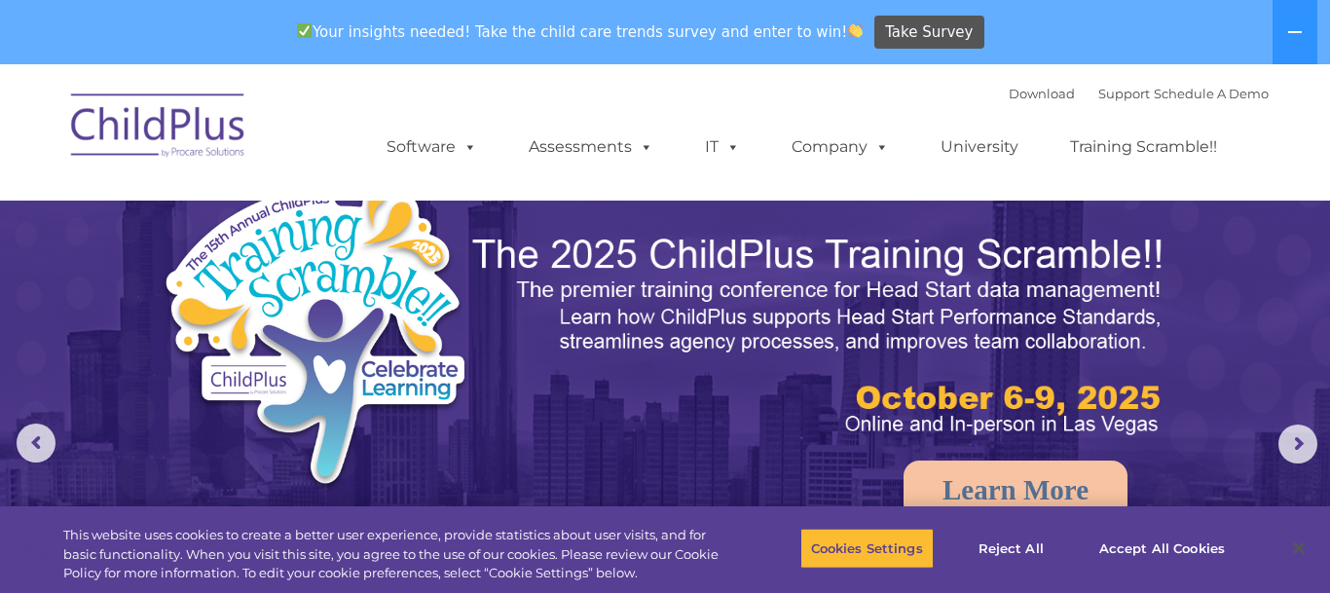 Image resolution: width=1330 pixels, height=593 pixels. Describe the element at coordinates (431, 147) in the screenshot. I see `a: Software` at that location.